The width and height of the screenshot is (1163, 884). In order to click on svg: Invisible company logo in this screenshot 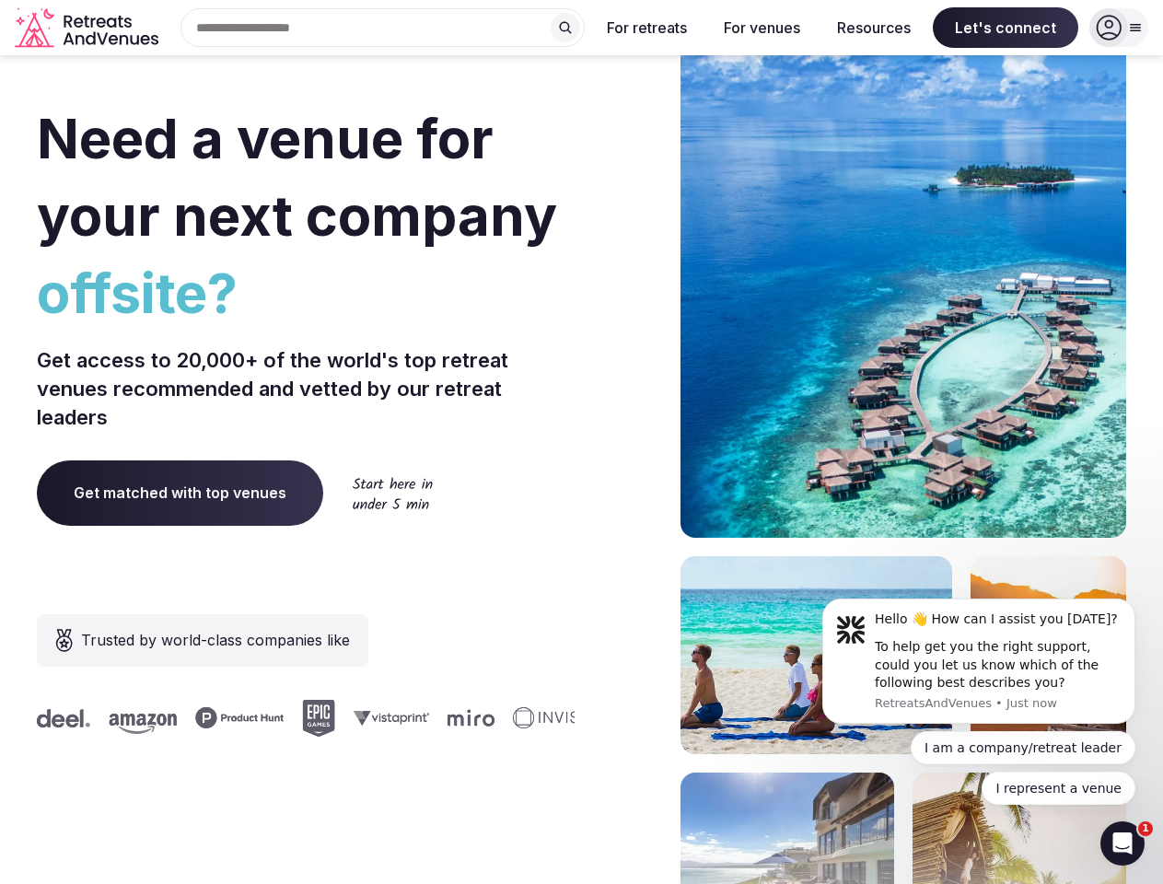, I will do `click(563, 718)`.